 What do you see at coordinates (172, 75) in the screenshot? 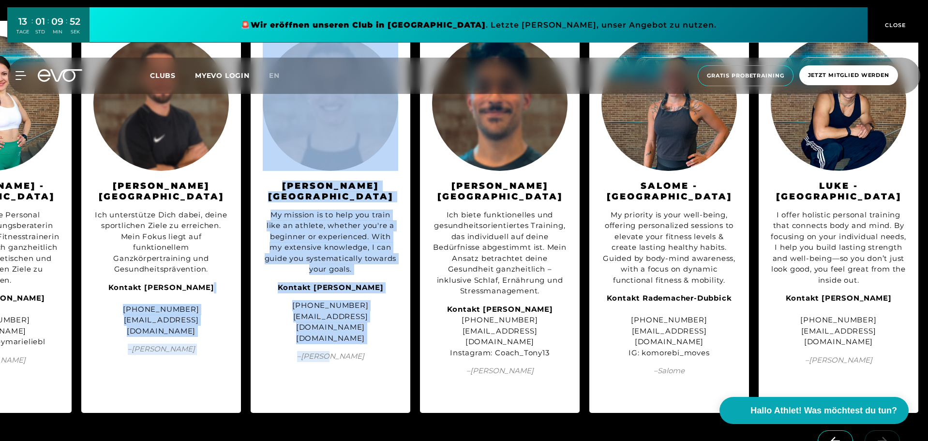
I see `a: Clubs` at bounding box center [172, 75].